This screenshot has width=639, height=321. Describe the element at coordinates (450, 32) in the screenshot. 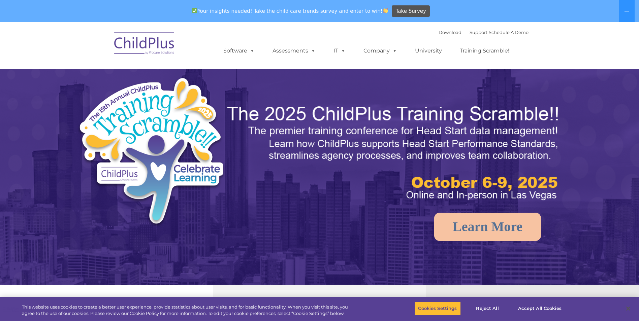

I see `a: Download` at that location.